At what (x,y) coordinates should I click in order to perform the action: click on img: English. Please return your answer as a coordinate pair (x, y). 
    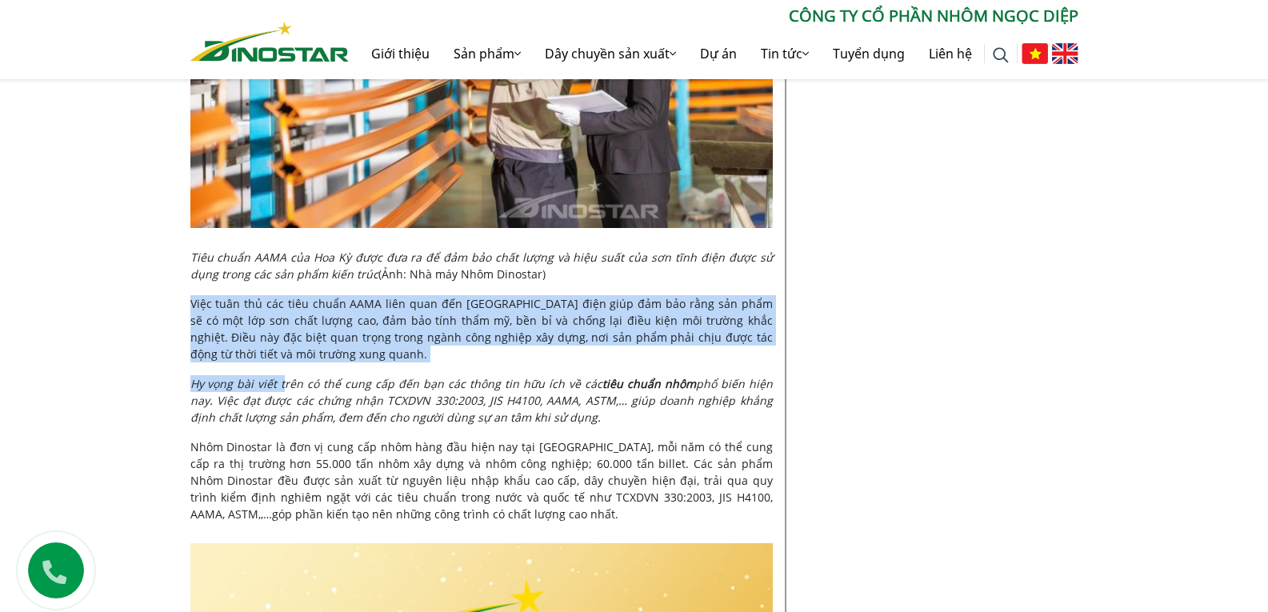
    Looking at the image, I should click on (1065, 54).